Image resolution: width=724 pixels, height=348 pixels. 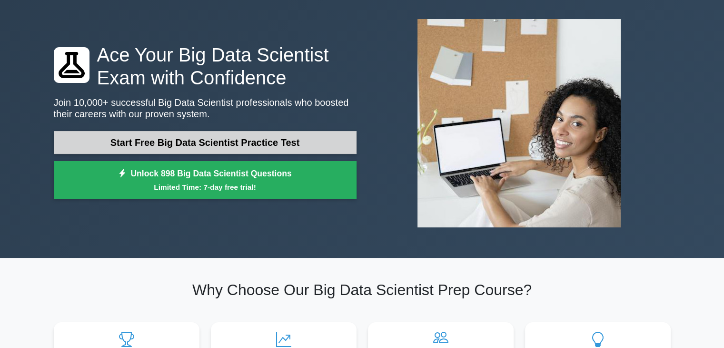 What do you see at coordinates (205, 142) in the screenshot?
I see `a: Start Free Big Data Scientist Practice Test` at bounding box center [205, 142].